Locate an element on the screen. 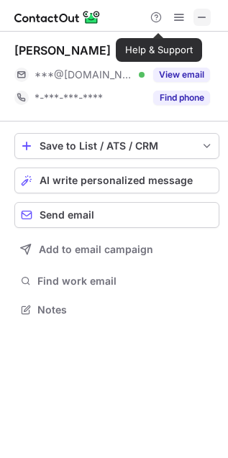  span: AI write personalized message is located at coordinates (116, 180).